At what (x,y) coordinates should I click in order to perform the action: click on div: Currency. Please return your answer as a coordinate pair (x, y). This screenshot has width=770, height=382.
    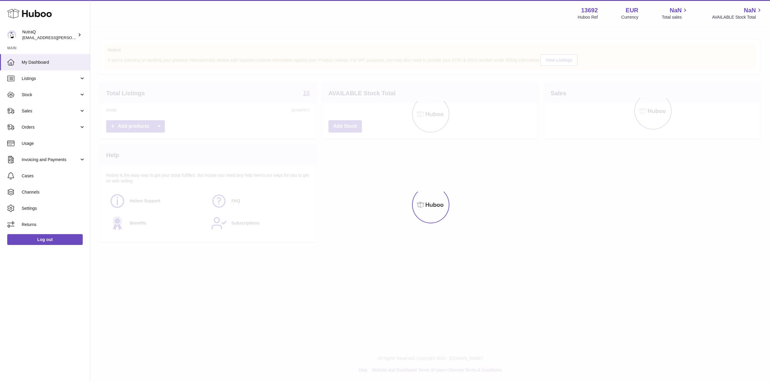
    Looking at the image, I should click on (630, 17).